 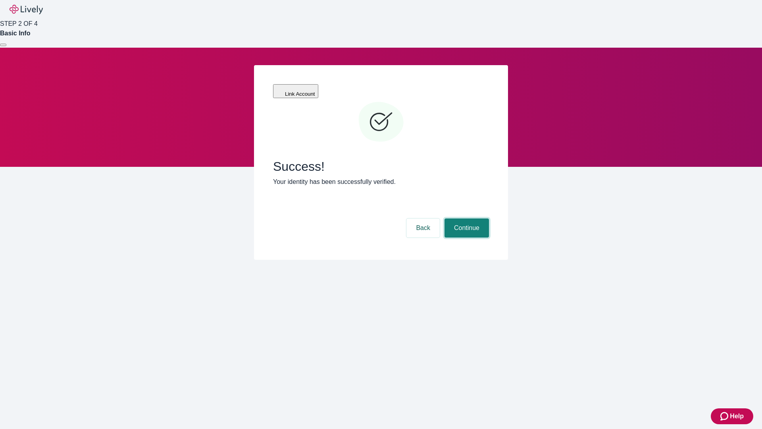 What do you see at coordinates (381, 166) in the screenshot?
I see `span: Success!` at bounding box center [381, 166].